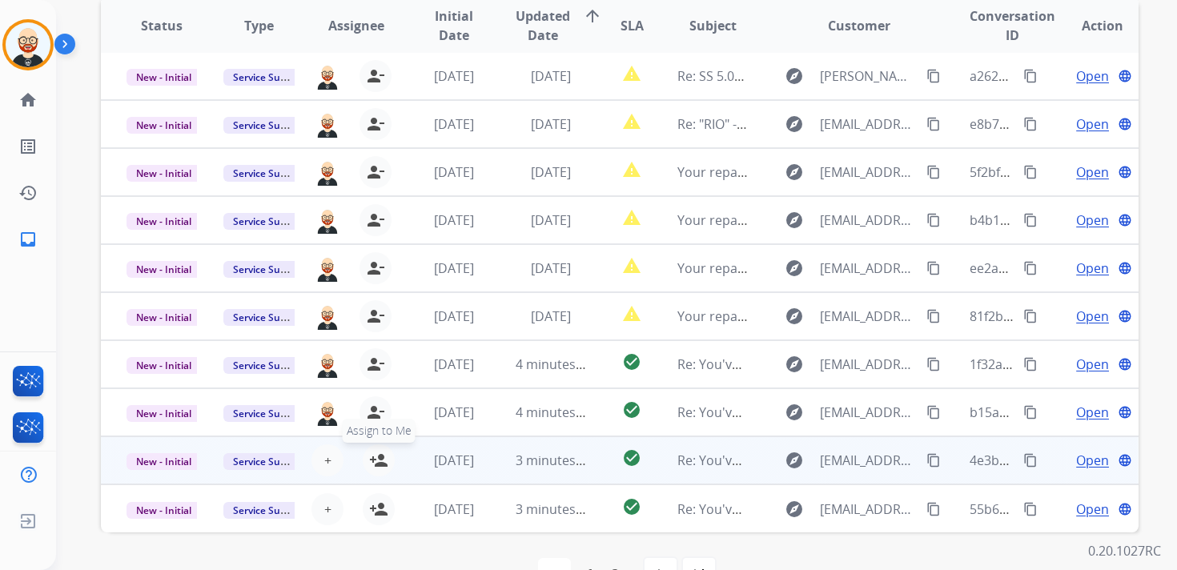 This screenshot has height=570, width=1177. What do you see at coordinates (28, 147) in the screenshot?
I see `mat-icon: list_alt` at bounding box center [28, 147].